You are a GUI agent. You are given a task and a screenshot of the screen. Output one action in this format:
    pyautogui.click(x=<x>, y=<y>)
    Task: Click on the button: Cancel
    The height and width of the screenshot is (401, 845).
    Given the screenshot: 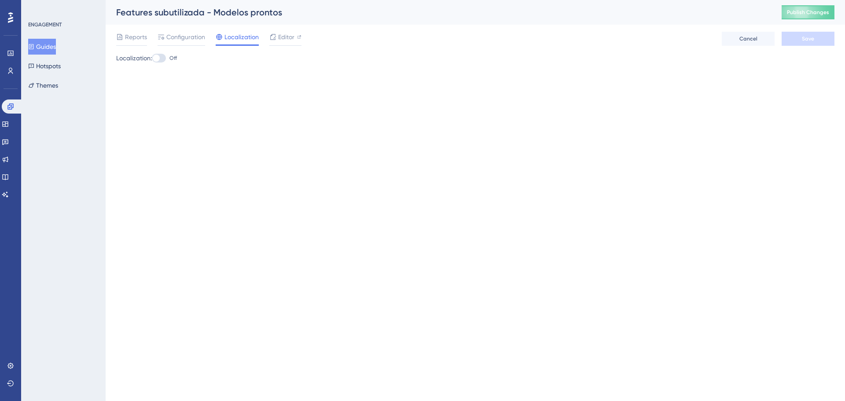 What is the action you would take?
    pyautogui.click(x=748, y=39)
    